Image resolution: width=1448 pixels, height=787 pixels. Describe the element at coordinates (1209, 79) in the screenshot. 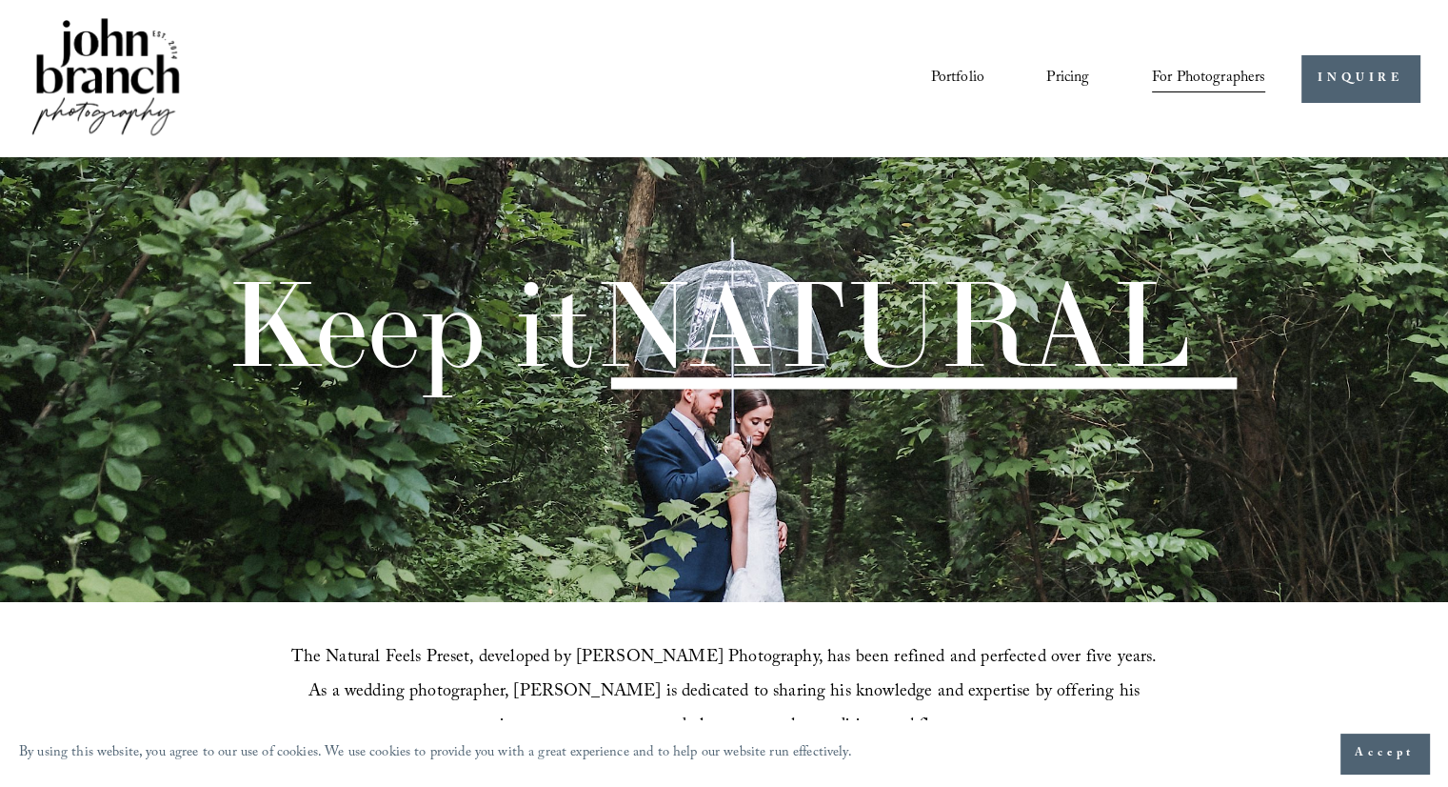

I see `a: folder dropdown` at that location.